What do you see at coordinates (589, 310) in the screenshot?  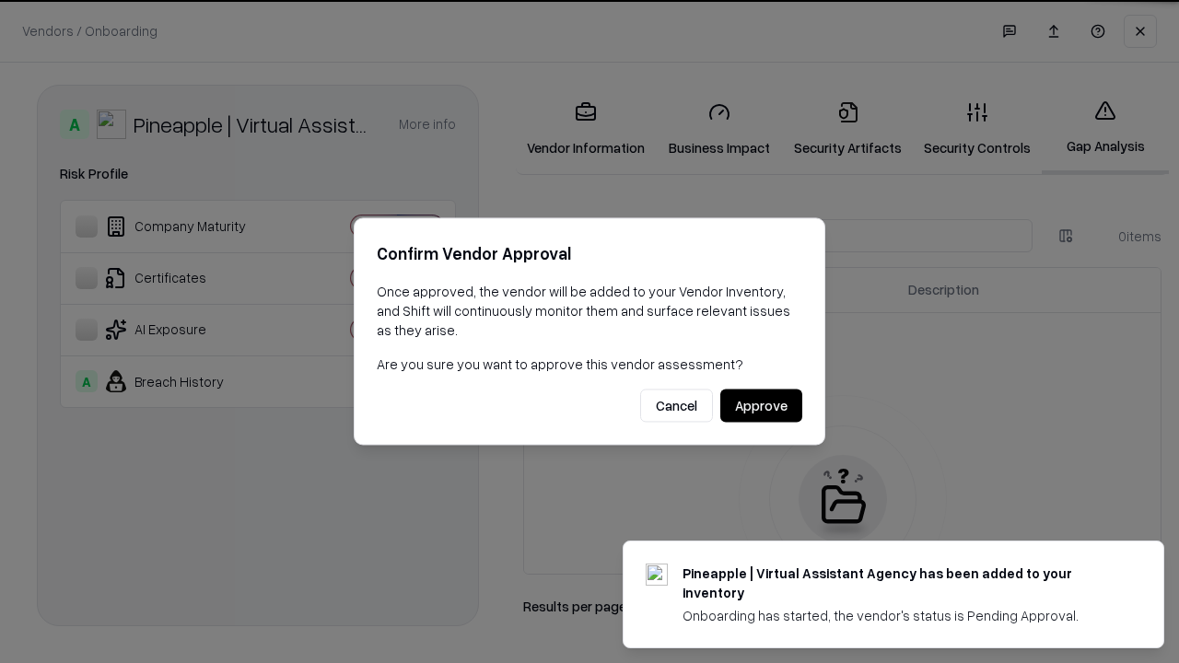 I see `p: Once approved, the vendor will be added to your Vendor Inventory, and Shift will continuously mon...` at bounding box center [589, 310].